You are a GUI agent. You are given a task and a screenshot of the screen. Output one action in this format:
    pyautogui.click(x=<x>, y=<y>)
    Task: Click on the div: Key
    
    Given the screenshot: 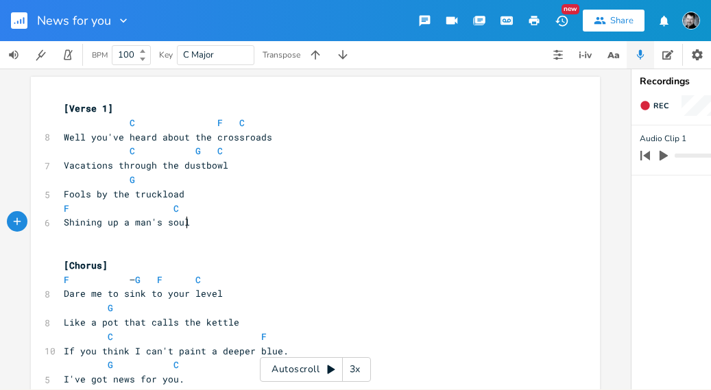 What is the action you would take?
    pyautogui.click(x=166, y=55)
    